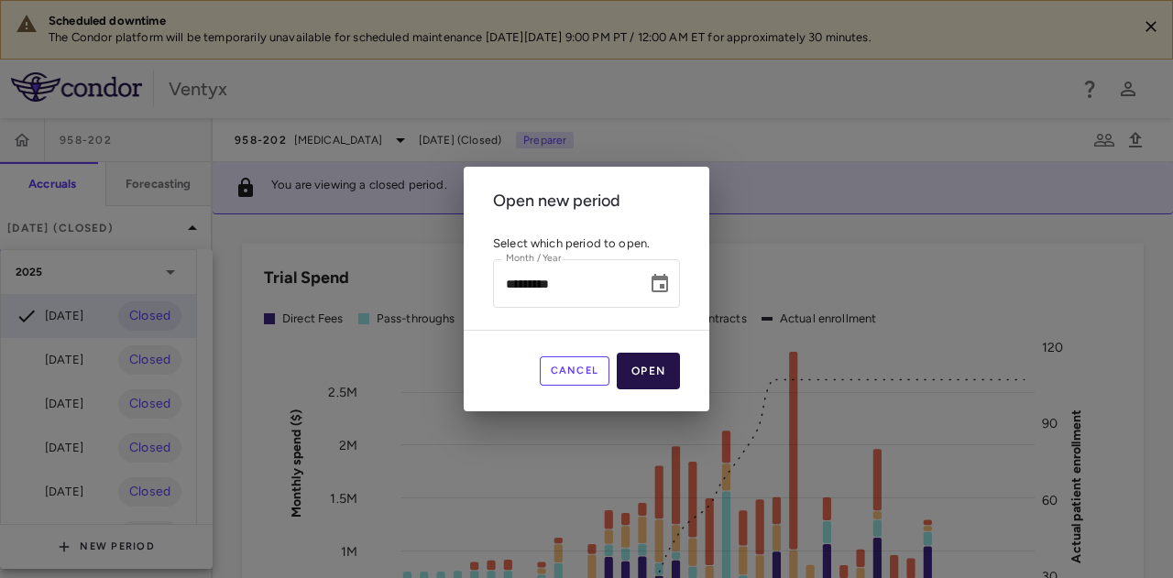  I want to click on p: Select which period to open., so click(586, 244).